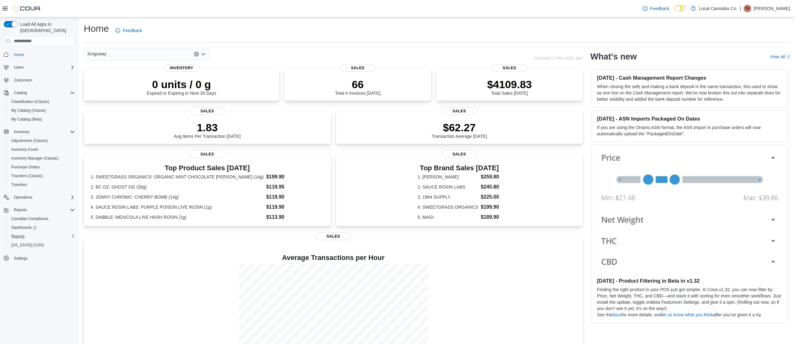 The width and height of the screenshot is (795, 344). I want to click on span: Washington CCRS, so click(42, 245).